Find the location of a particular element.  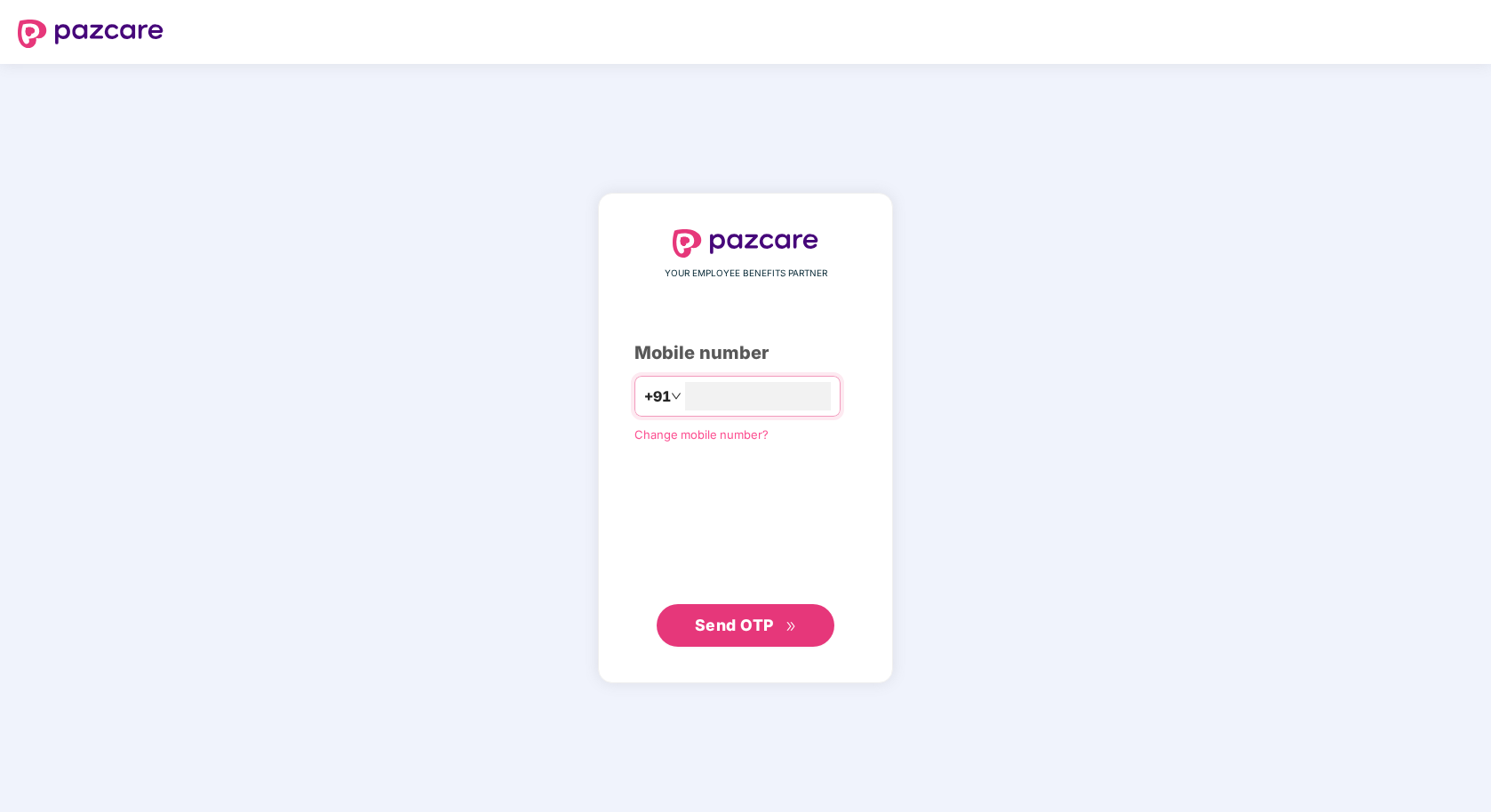

span: double-right is located at coordinates (791, 626).